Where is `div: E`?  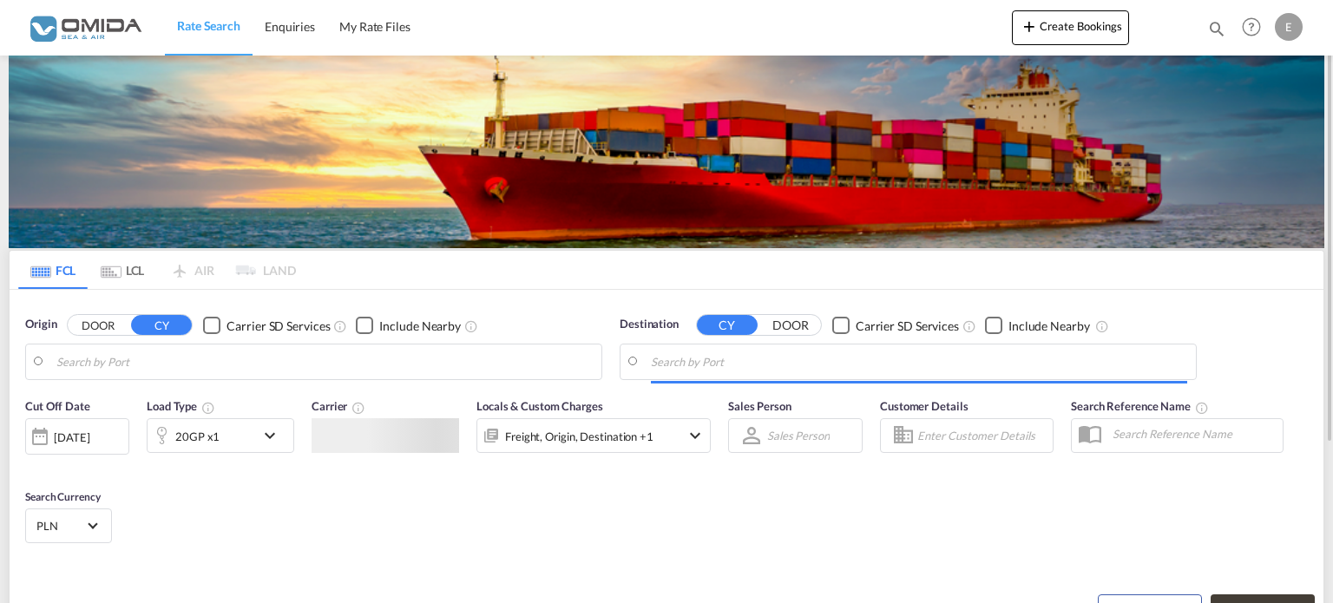 div: E is located at coordinates (1289, 27).